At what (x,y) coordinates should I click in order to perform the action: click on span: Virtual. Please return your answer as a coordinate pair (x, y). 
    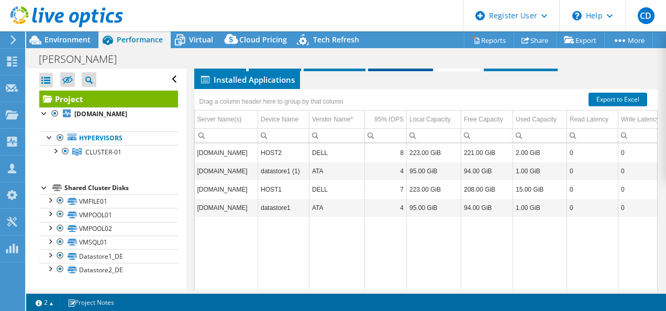
    Looking at the image, I should click on (201, 39).